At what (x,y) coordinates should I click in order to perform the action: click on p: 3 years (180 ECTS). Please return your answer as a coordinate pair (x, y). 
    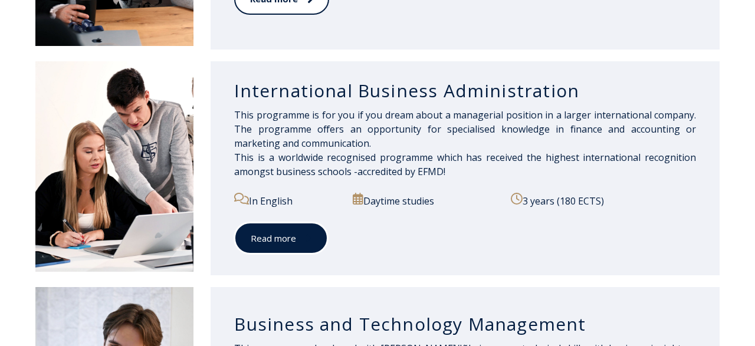
    Looking at the image, I should click on (603, 201).